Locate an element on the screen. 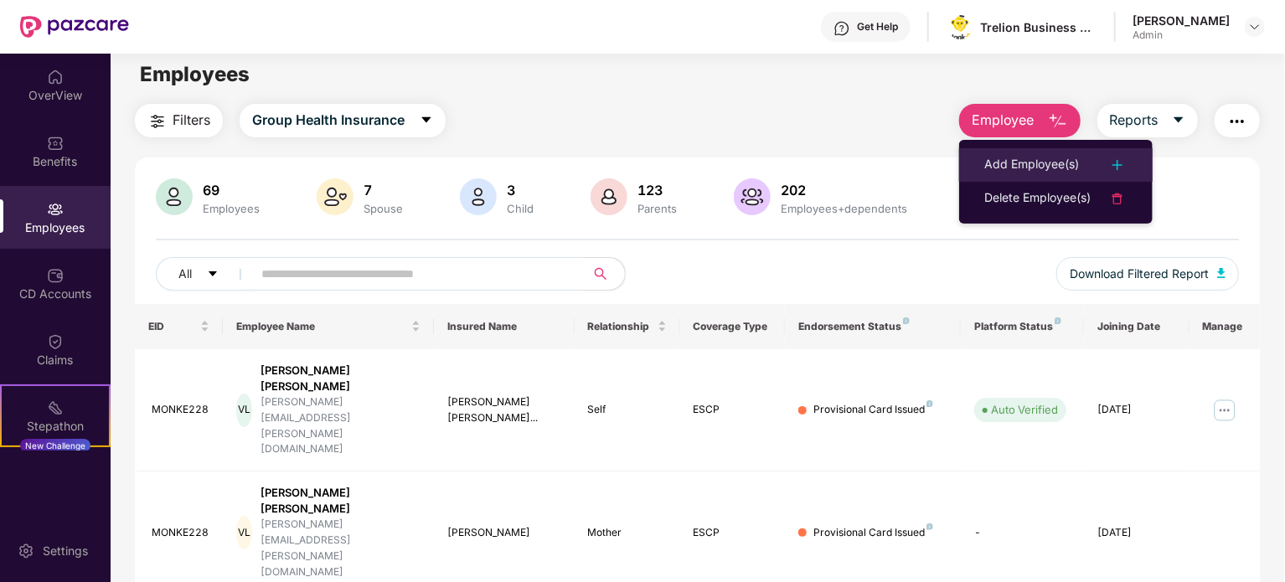 Image resolution: width=1285 pixels, height=582 pixels. div: 69 is located at coordinates (231, 190).